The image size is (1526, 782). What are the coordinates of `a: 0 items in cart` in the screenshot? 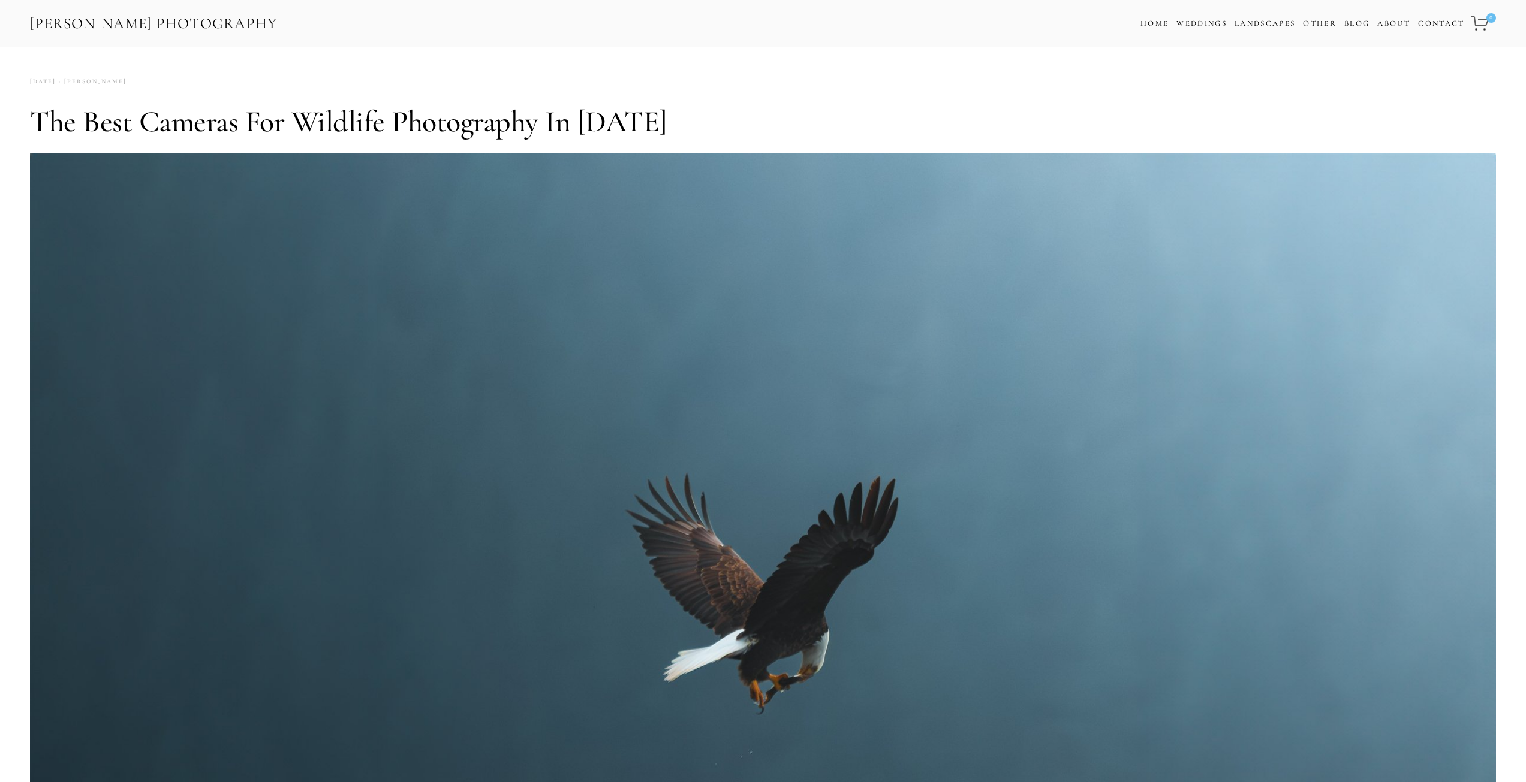 It's located at (1483, 23).